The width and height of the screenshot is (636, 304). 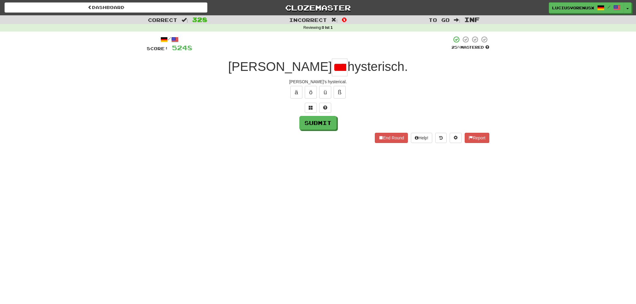 I want to click on div: Mastered, so click(x=470, y=47).